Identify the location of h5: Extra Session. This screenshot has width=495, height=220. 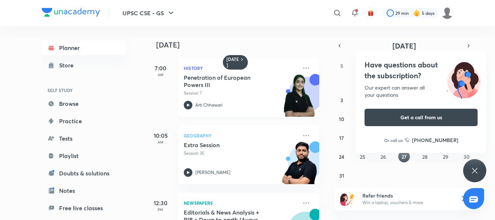
(228, 145).